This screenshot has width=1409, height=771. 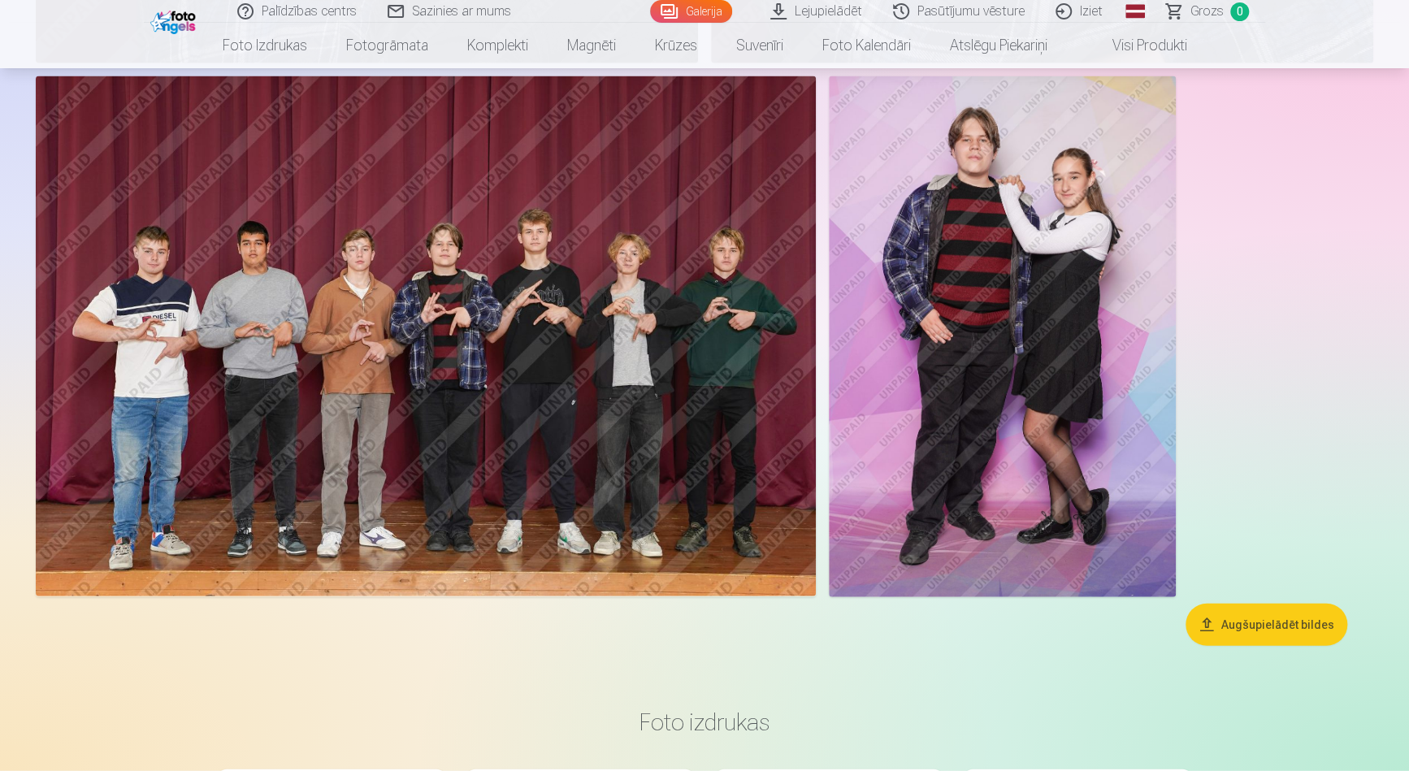 What do you see at coordinates (265, 46) in the screenshot?
I see `a: Foto izdrukas` at bounding box center [265, 46].